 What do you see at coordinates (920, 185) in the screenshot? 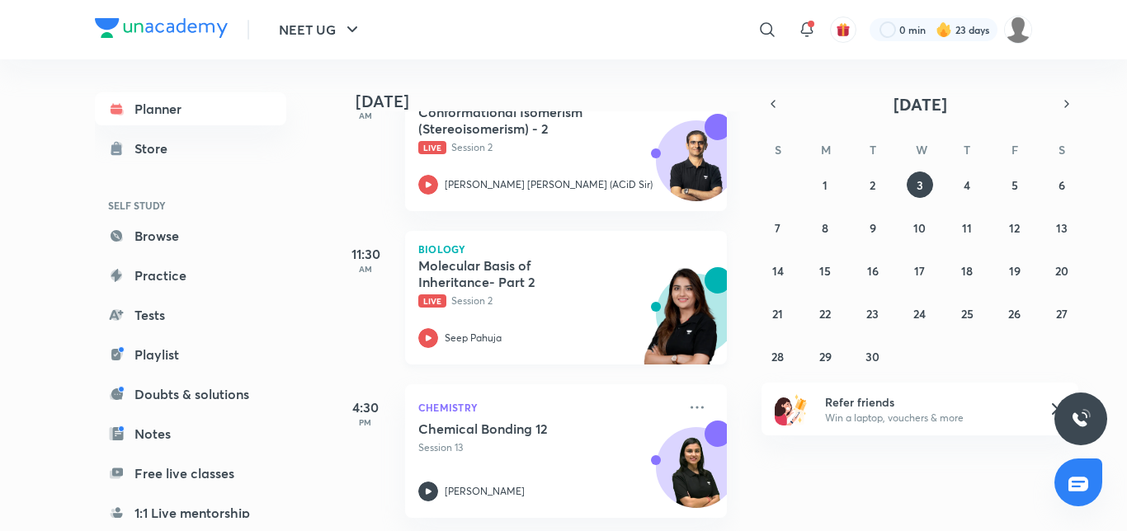
I see `button: September 3, 2025` at bounding box center [920, 185].